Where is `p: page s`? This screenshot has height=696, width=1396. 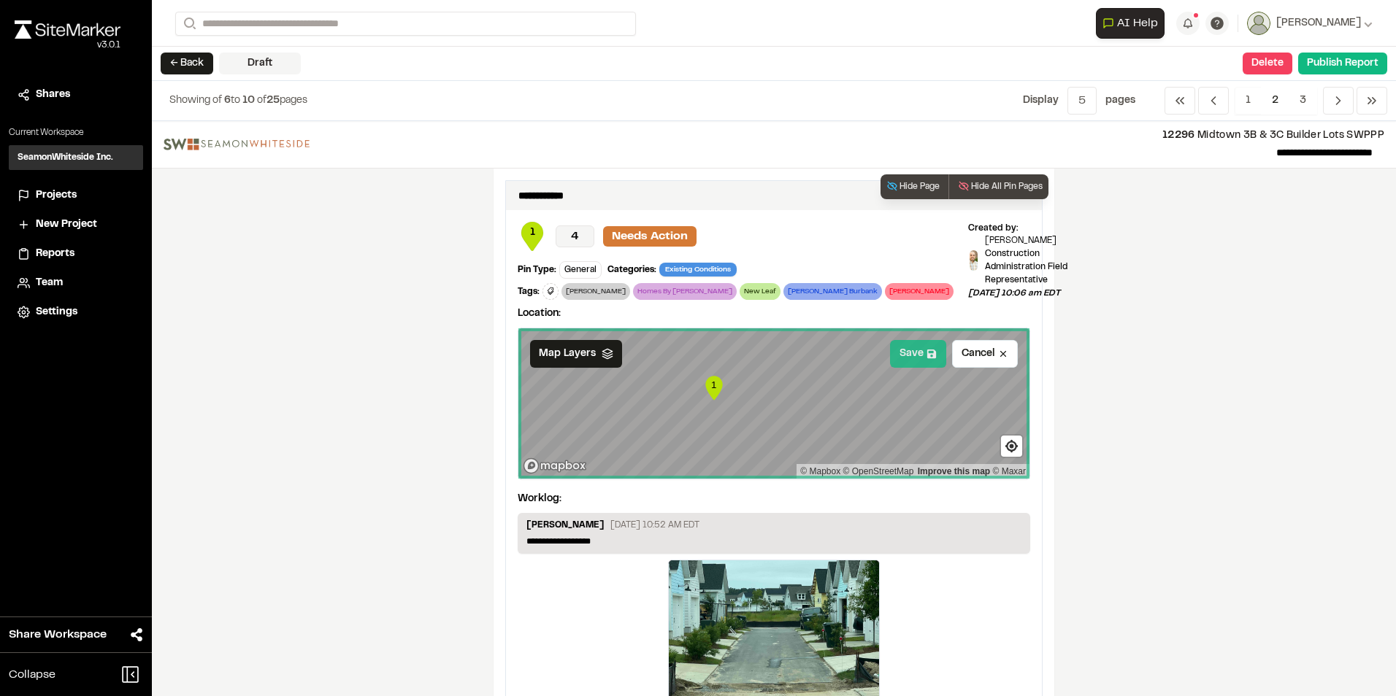 p: page s is located at coordinates (1120, 101).